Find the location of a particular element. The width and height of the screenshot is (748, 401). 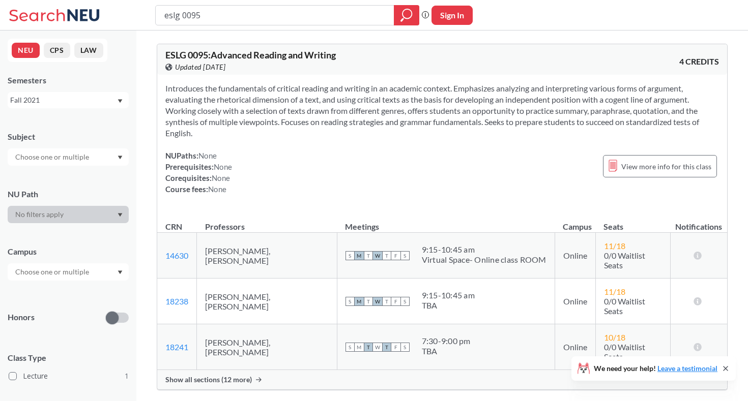

th: Seats is located at coordinates (632, 222).